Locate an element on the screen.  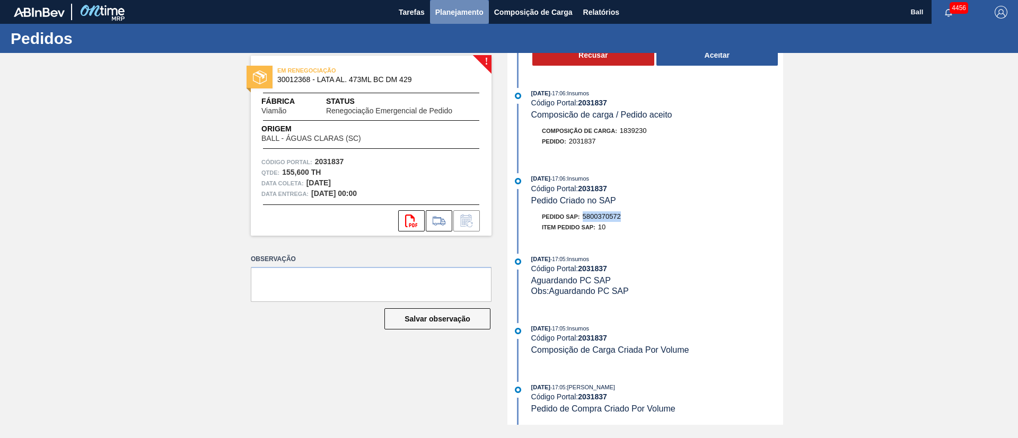
label: Observação is located at coordinates (371, 259).